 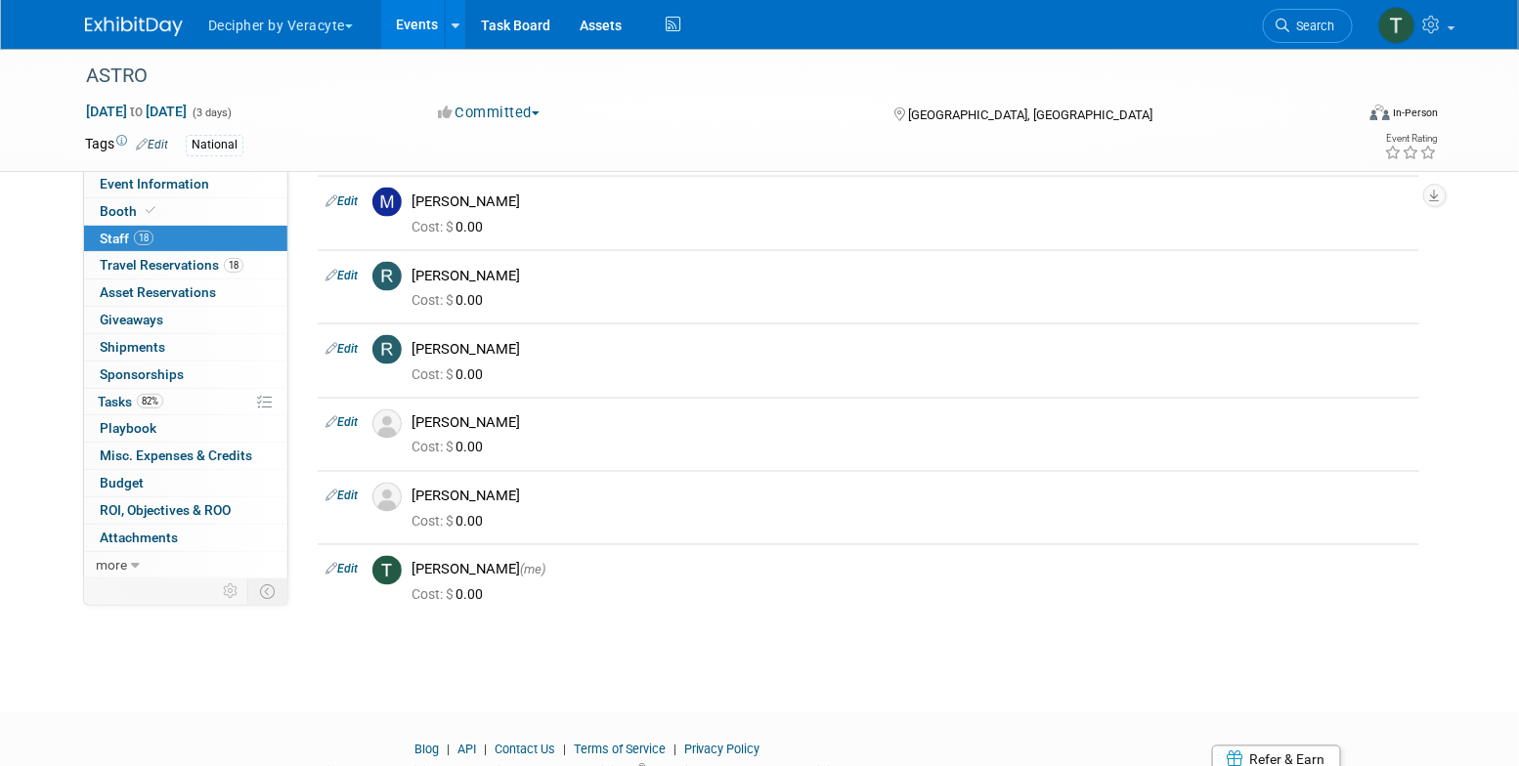 I want to click on span: Sponsorships, so click(x=142, y=374).